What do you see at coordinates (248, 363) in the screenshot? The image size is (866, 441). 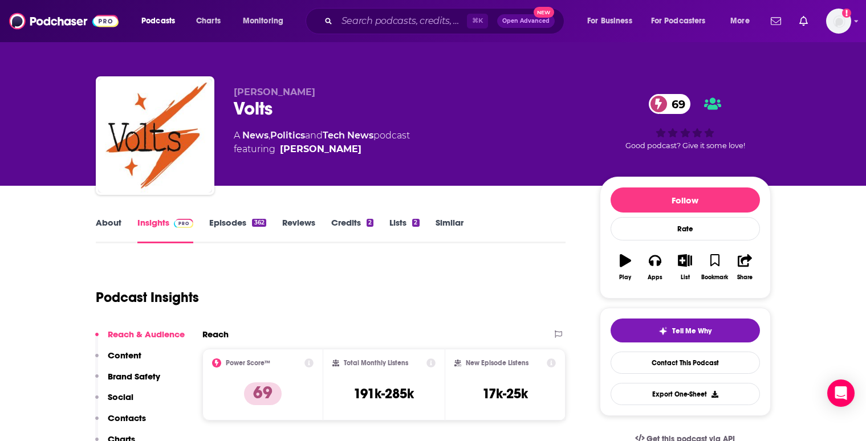 I see `h2: Power Score™` at bounding box center [248, 363].